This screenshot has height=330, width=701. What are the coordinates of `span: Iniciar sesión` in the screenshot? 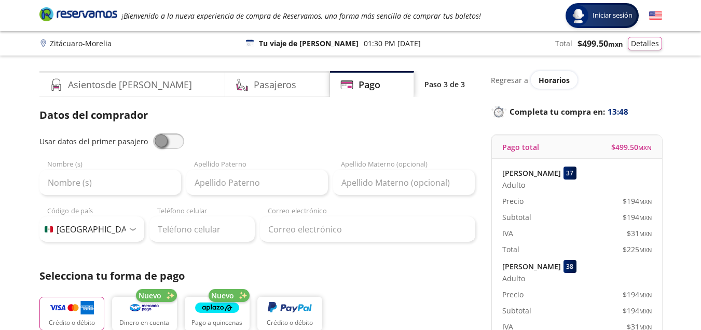 It's located at (612, 16).